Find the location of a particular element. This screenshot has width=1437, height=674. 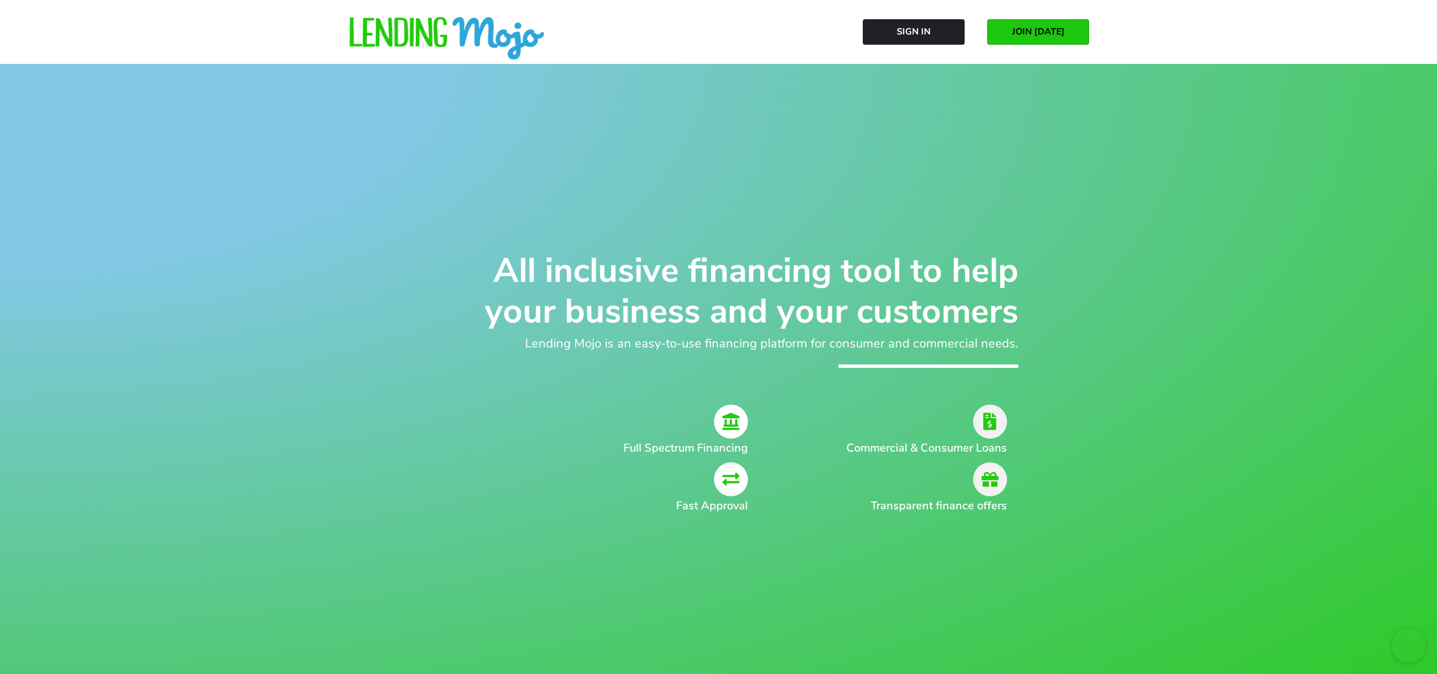

h1: All inclusive financing tool to help your business and your customers is located at coordinates (719, 291).